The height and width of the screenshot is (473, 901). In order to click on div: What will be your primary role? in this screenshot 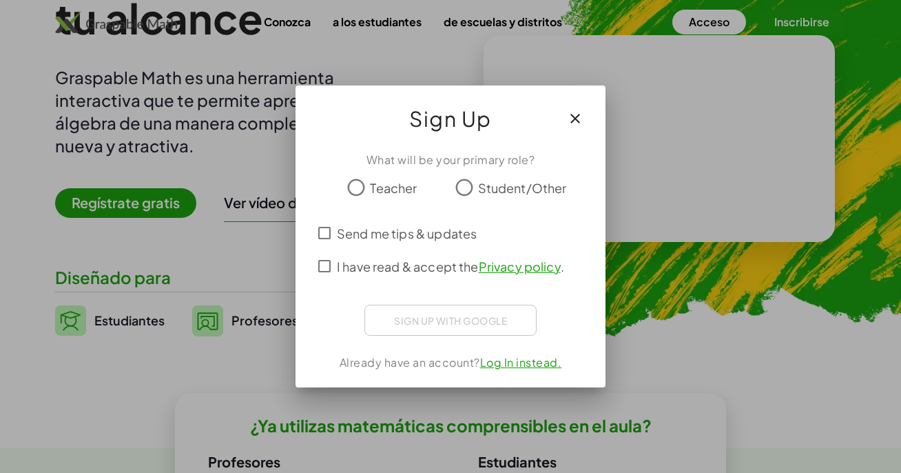, I will do `click(451, 160)`.